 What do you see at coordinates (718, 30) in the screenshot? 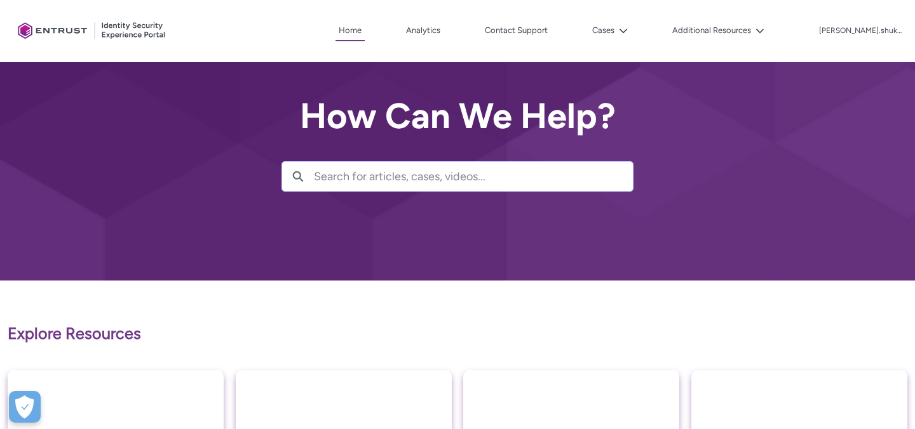
I see `button: Additional Resources` at bounding box center [718, 30].